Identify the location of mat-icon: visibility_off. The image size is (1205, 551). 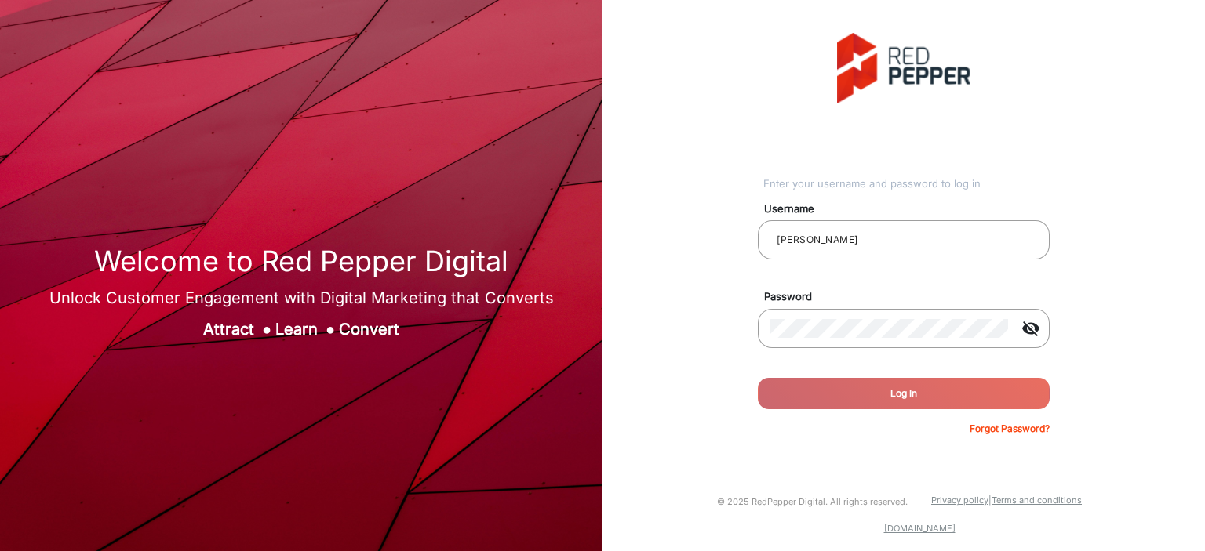
(1031, 329).